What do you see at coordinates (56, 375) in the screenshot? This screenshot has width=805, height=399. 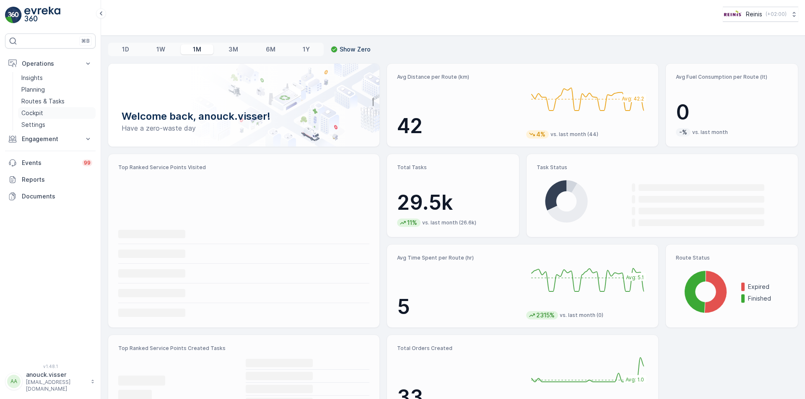 I see `p: anouck.visser` at bounding box center [56, 375].